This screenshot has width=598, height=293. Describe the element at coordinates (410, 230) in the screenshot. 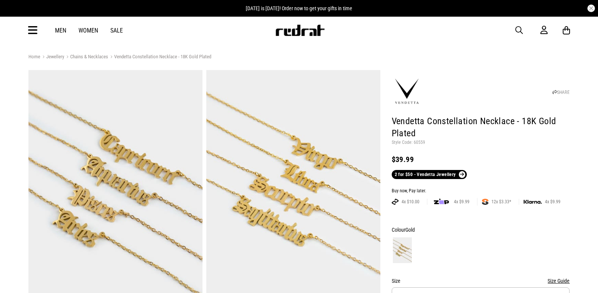

I see `span: Gold` at that location.